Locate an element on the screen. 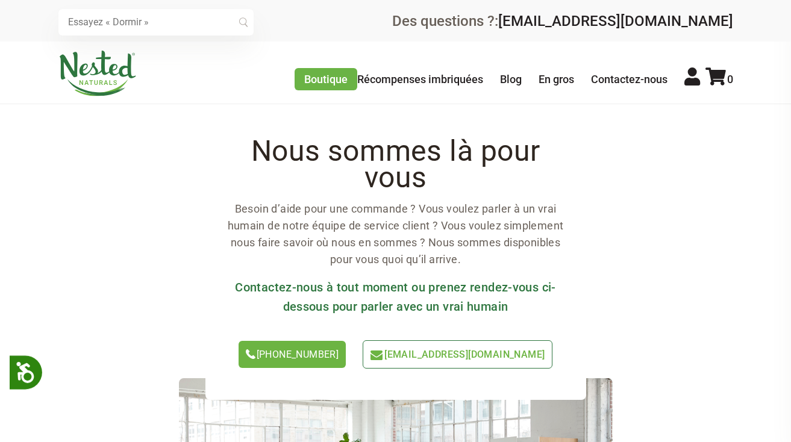 Image resolution: width=791 pixels, height=442 pixels. span: 0 is located at coordinates (730, 79).